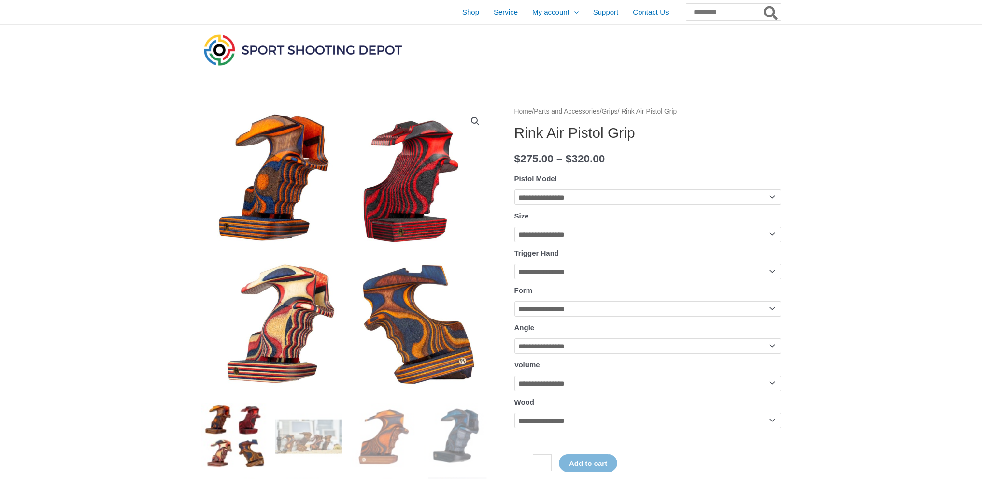 Image resolution: width=982 pixels, height=479 pixels. I want to click on label: Form, so click(524, 290).